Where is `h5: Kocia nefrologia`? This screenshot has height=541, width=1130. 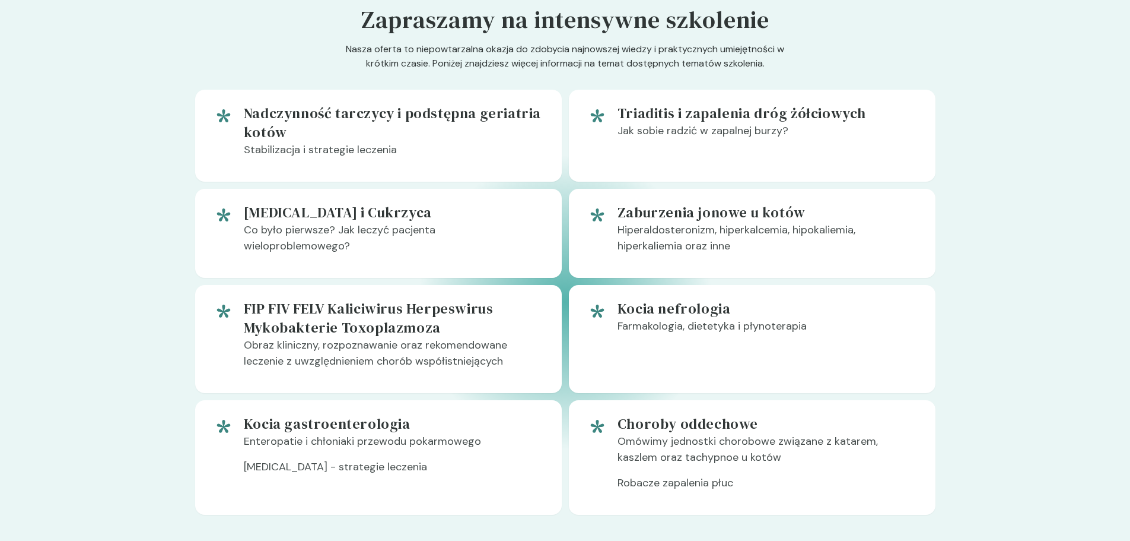 h5: Kocia nefrologia is located at coordinates (767, 309).